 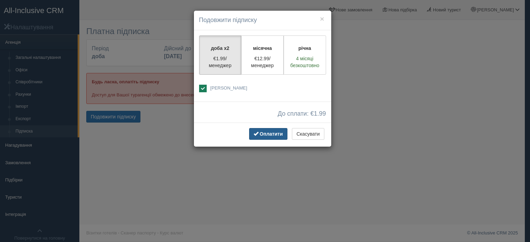 What do you see at coordinates (268, 134) in the screenshot?
I see `button: Оплатити` at bounding box center [268, 134].